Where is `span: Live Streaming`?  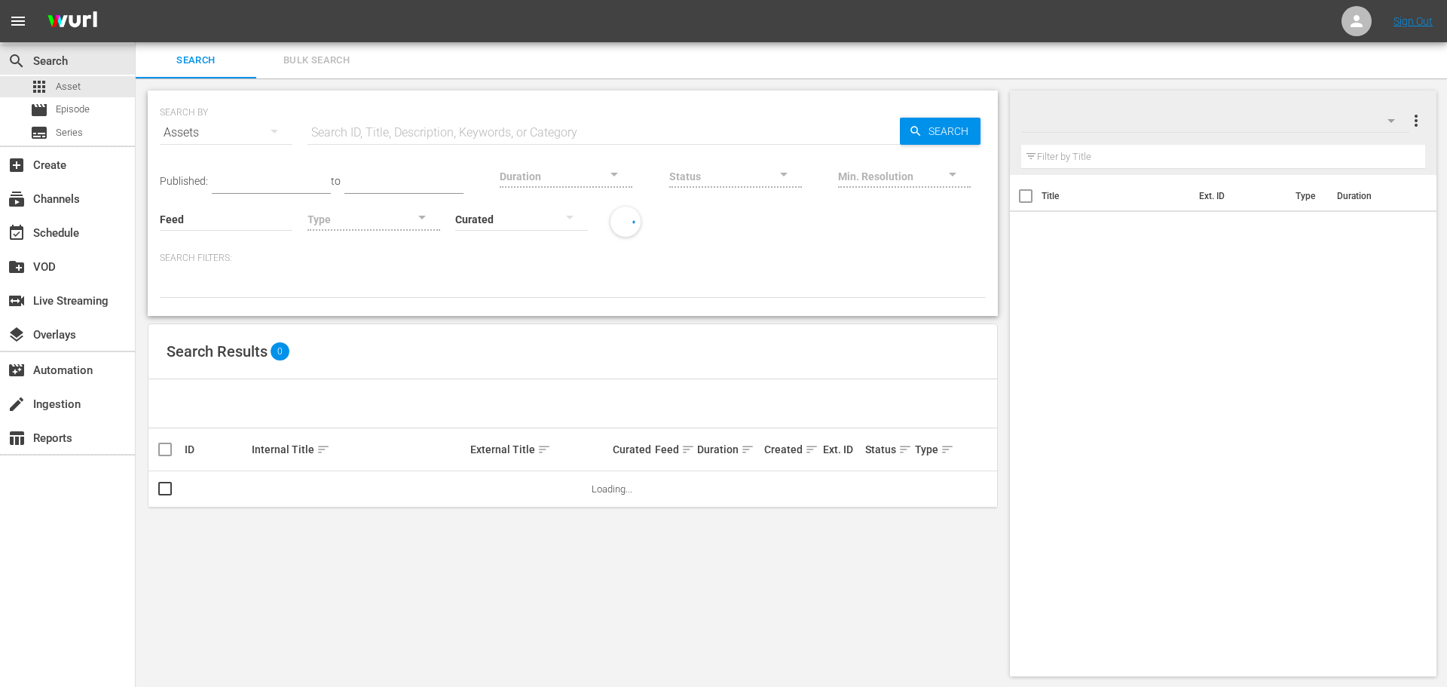
span: Live Streaming is located at coordinates (17, 301).